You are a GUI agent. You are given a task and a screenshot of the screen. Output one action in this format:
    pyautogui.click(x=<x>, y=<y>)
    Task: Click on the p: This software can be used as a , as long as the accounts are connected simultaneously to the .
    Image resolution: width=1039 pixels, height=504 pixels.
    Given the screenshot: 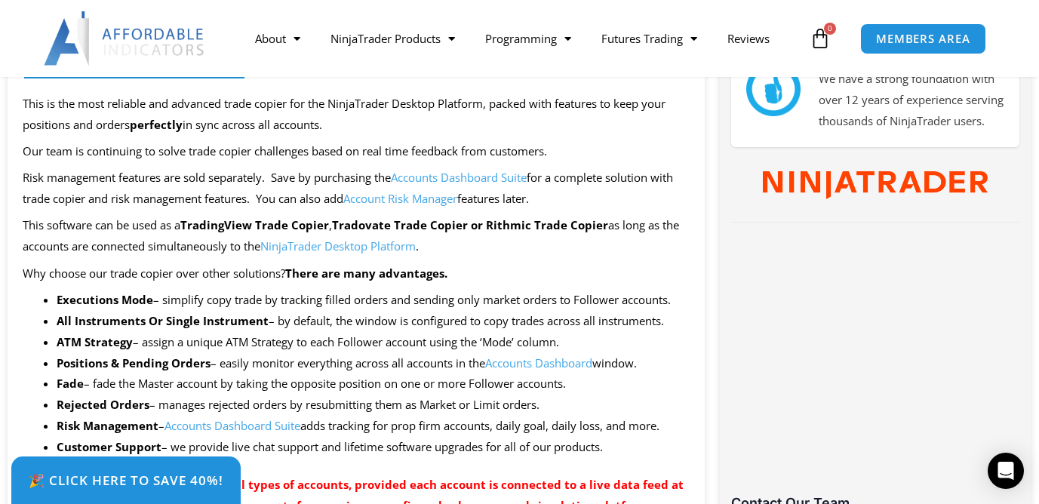 What is the action you would take?
    pyautogui.click(x=356, y=236)
    